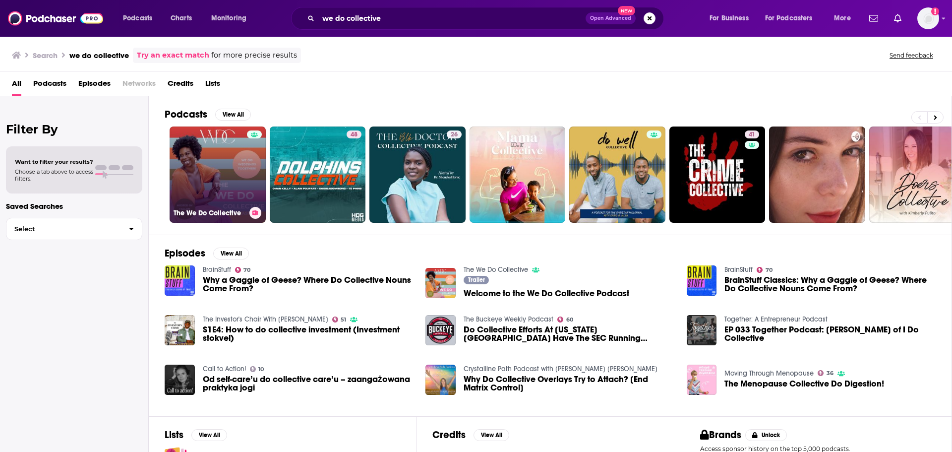 This screenshot has width=952, height=452. What do you see at coordinates (471, 434) in the screenshot?
I see `a: CreditsView All` at bounding box center [471, 434].